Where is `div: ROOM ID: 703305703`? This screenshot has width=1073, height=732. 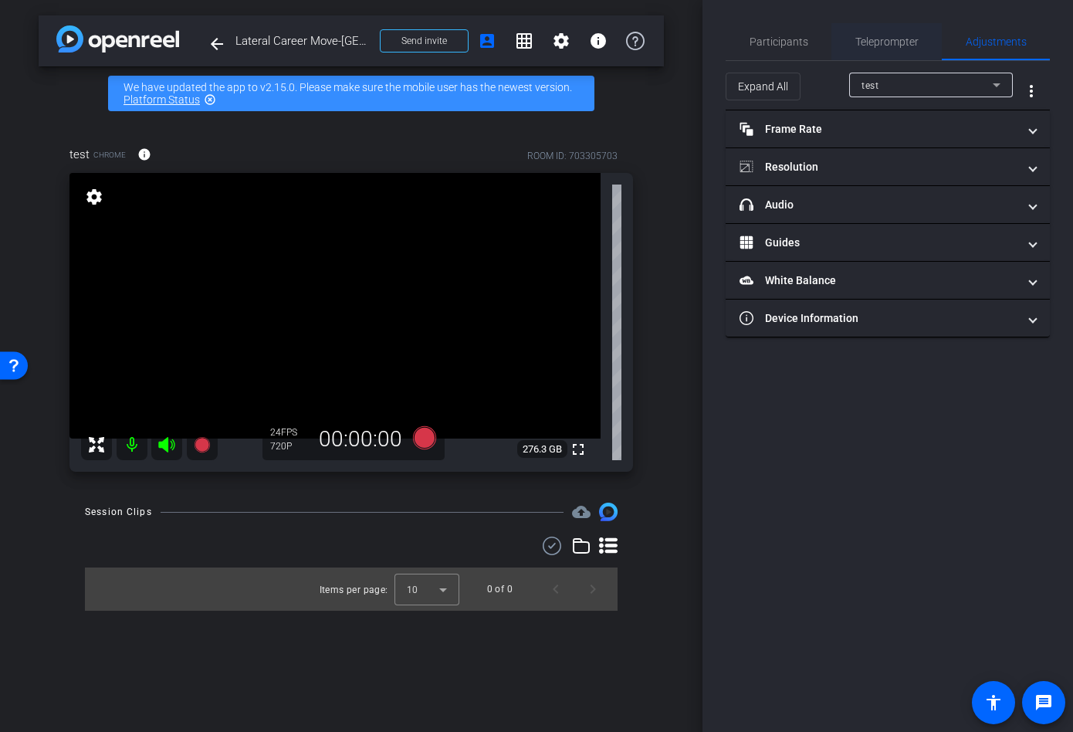 div: ROOM ID: 703305703 is located at coordinates (572, 156).